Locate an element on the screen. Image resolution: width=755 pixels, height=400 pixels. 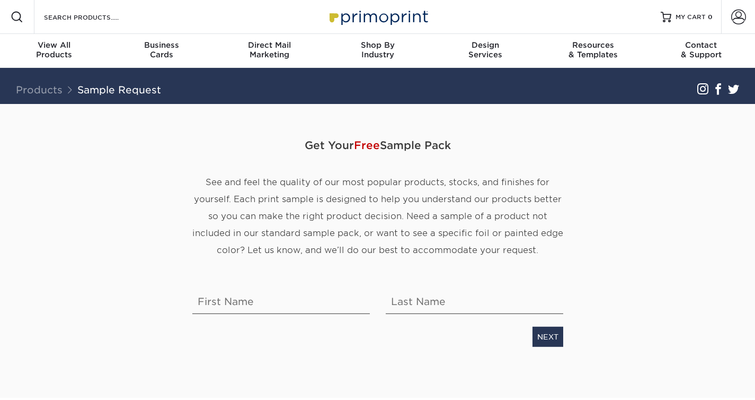
div: Marketing is located at coordinates (270, 50).